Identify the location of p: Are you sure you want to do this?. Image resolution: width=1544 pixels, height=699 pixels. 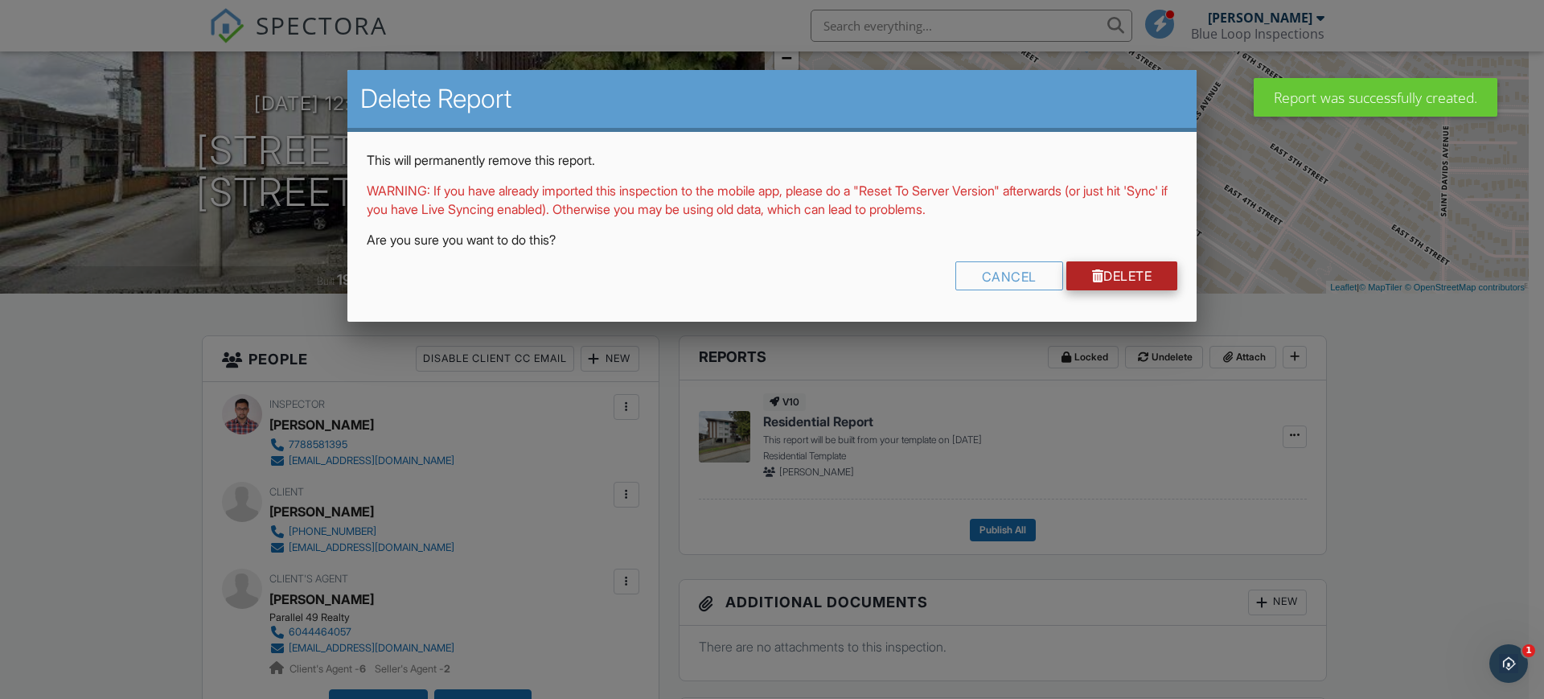
(772, 240).